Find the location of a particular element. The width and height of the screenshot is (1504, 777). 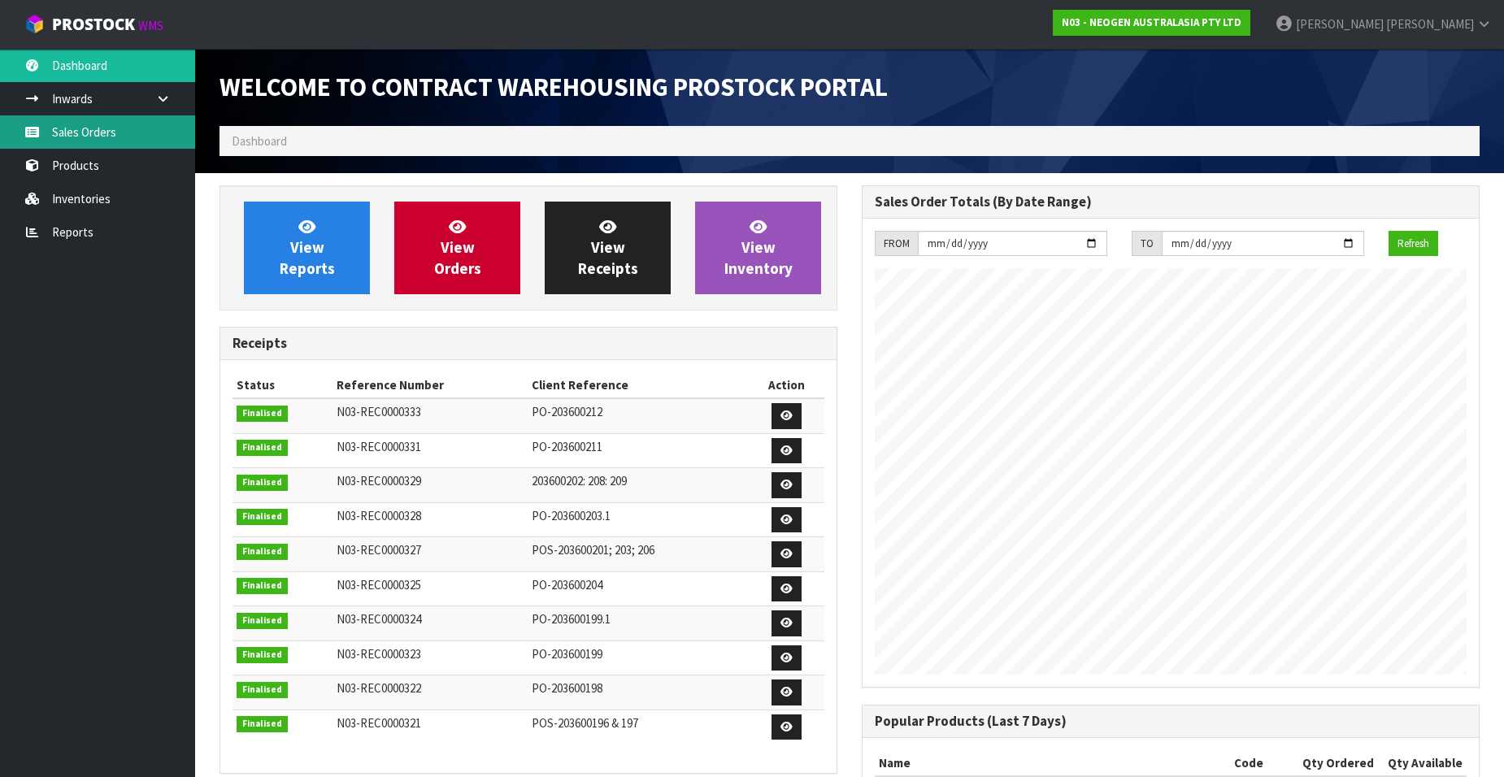

h3: Receipts is located at coordinates (528, 343).